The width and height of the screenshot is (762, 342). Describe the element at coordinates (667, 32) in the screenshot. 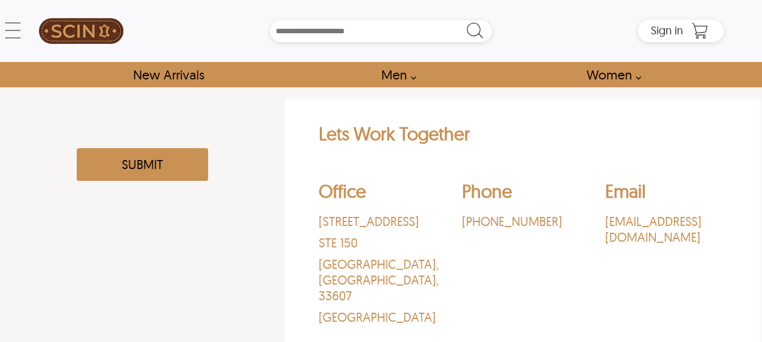

I see `a: Sign in` at that location.